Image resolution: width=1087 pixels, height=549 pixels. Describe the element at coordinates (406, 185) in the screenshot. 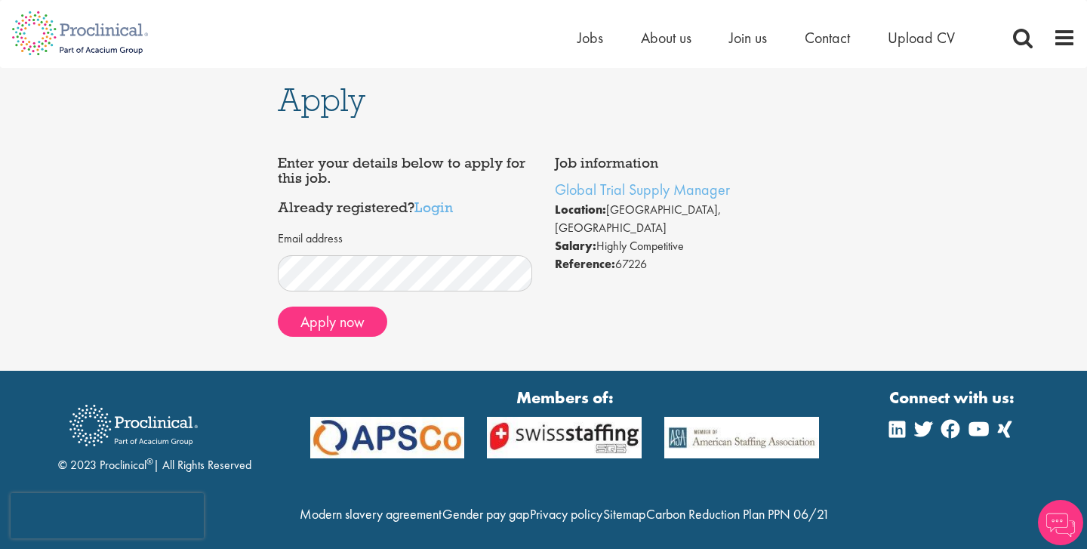

I see `h4: Enter your details below to apply for this job. Already registered?` at that location.